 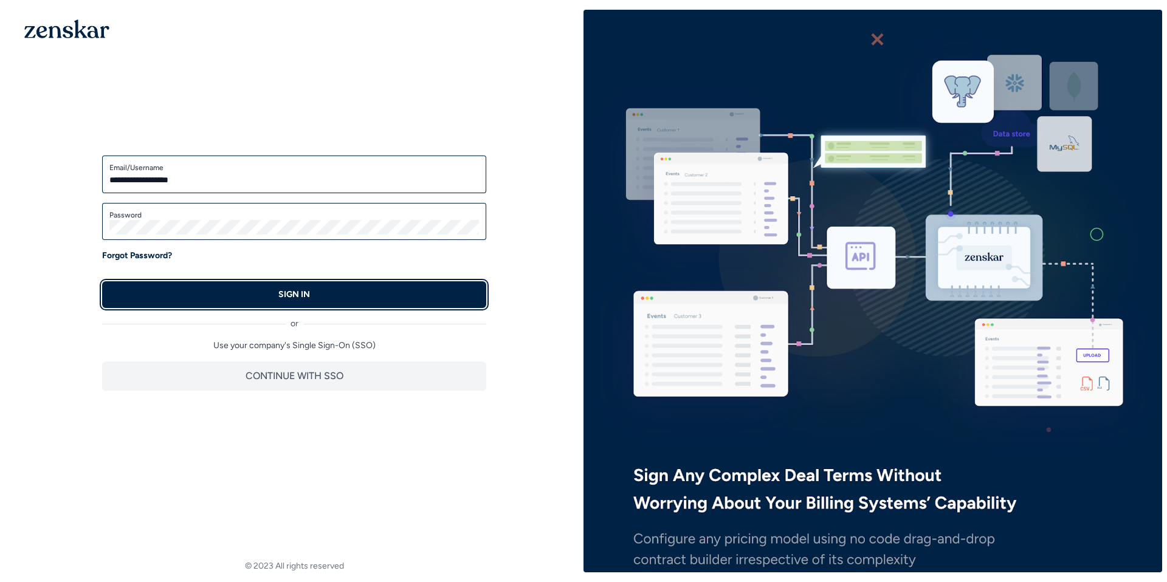 What do you see at coordinates (137, 256) in the screenshot?
I see `a: Forgot Password?` at bounding box center [137, 256].